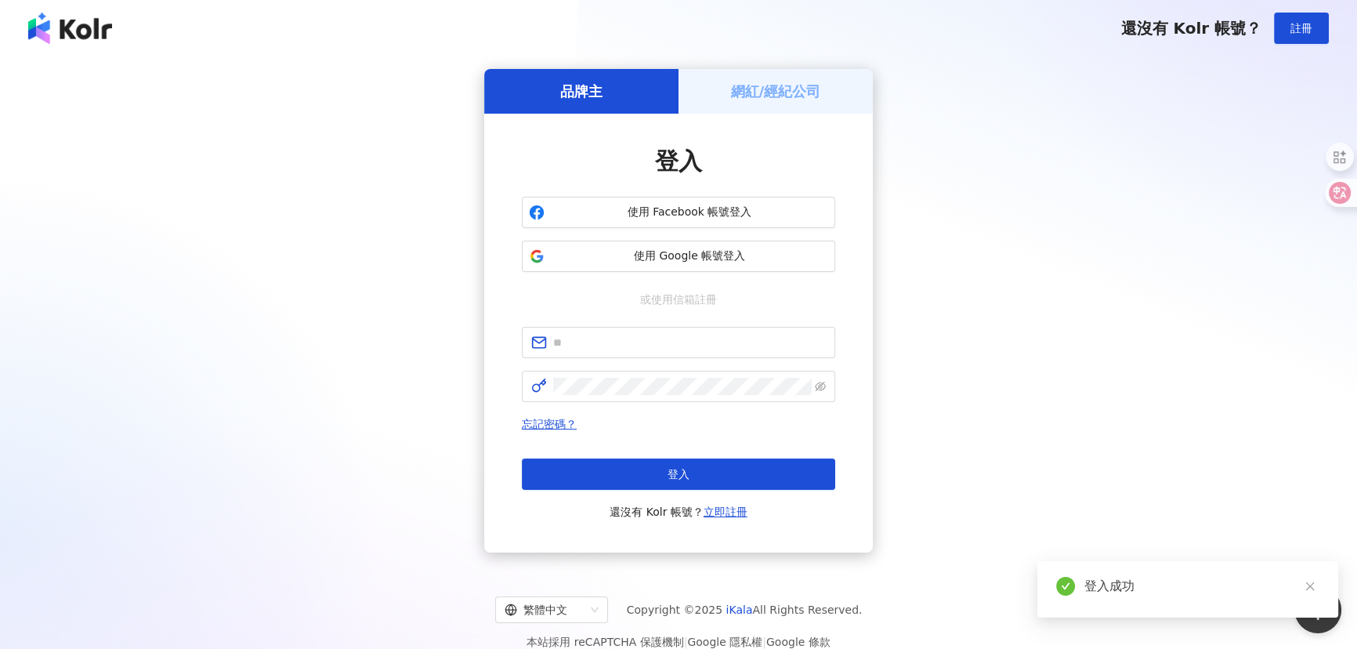 Image resolution: width=1357 pixels, height=649 pixels. I want to click on span: 或使用信箱註冊, so click(678, 299).